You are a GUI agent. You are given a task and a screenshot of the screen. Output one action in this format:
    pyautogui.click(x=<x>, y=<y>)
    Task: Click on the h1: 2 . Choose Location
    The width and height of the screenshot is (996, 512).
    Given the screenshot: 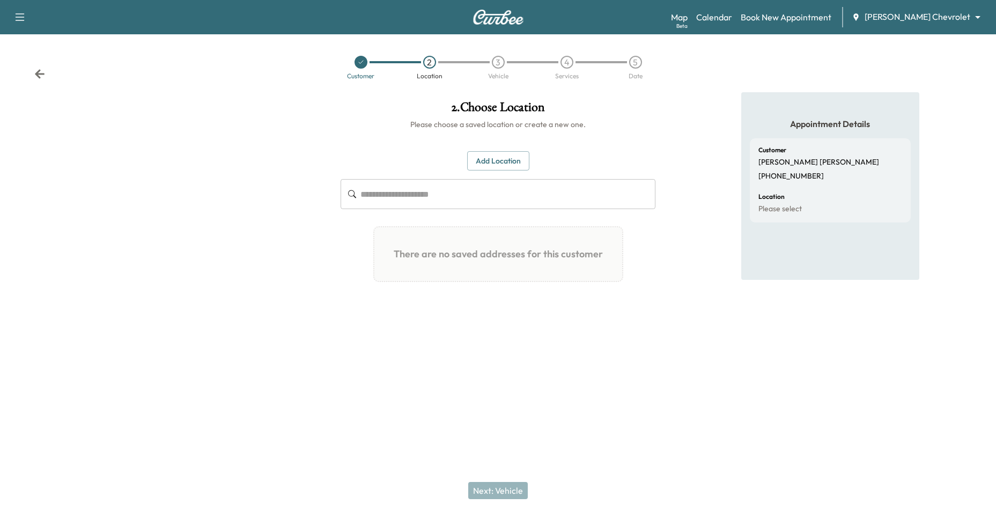 What is the action you would take?
    pyautogui.click(x=498, y=110)
    